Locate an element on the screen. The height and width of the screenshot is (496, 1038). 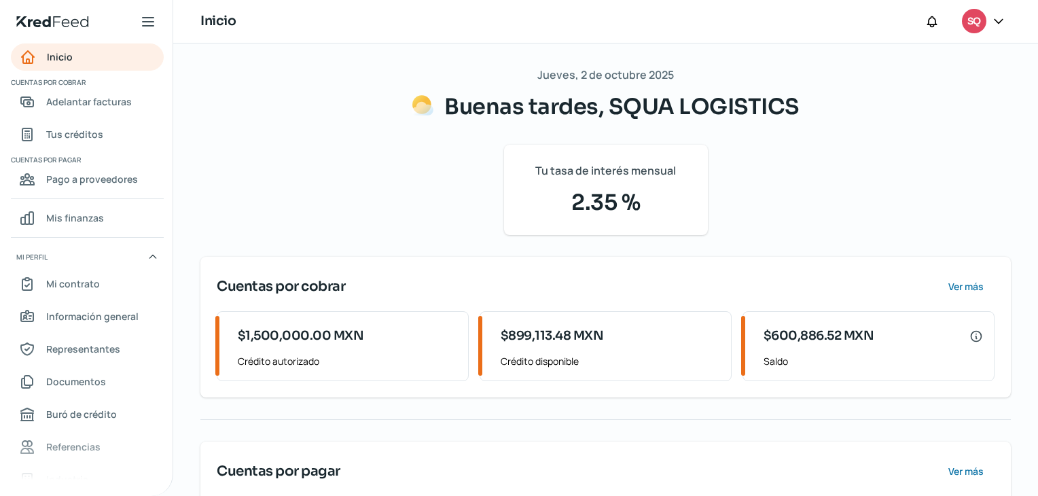
span: Crédito autorizado is located at coordinates (347, 361).